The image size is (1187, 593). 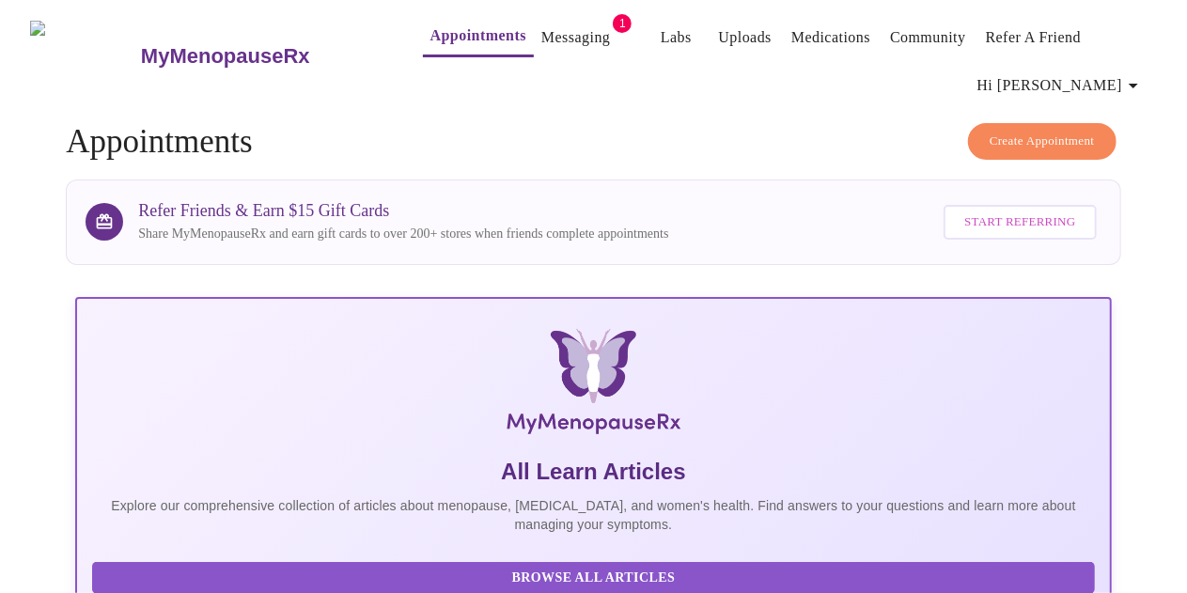 I want to click on button: Labs, so click(x=676, y=38).